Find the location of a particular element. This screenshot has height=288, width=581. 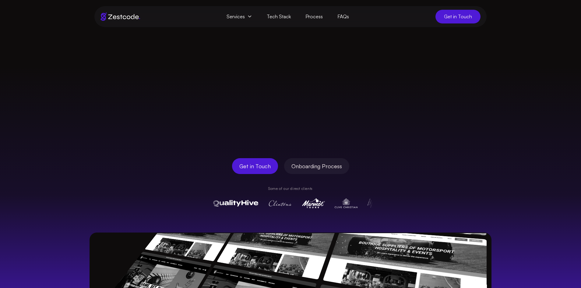

img: Clintons Cards is located at coordinates (230, 203).